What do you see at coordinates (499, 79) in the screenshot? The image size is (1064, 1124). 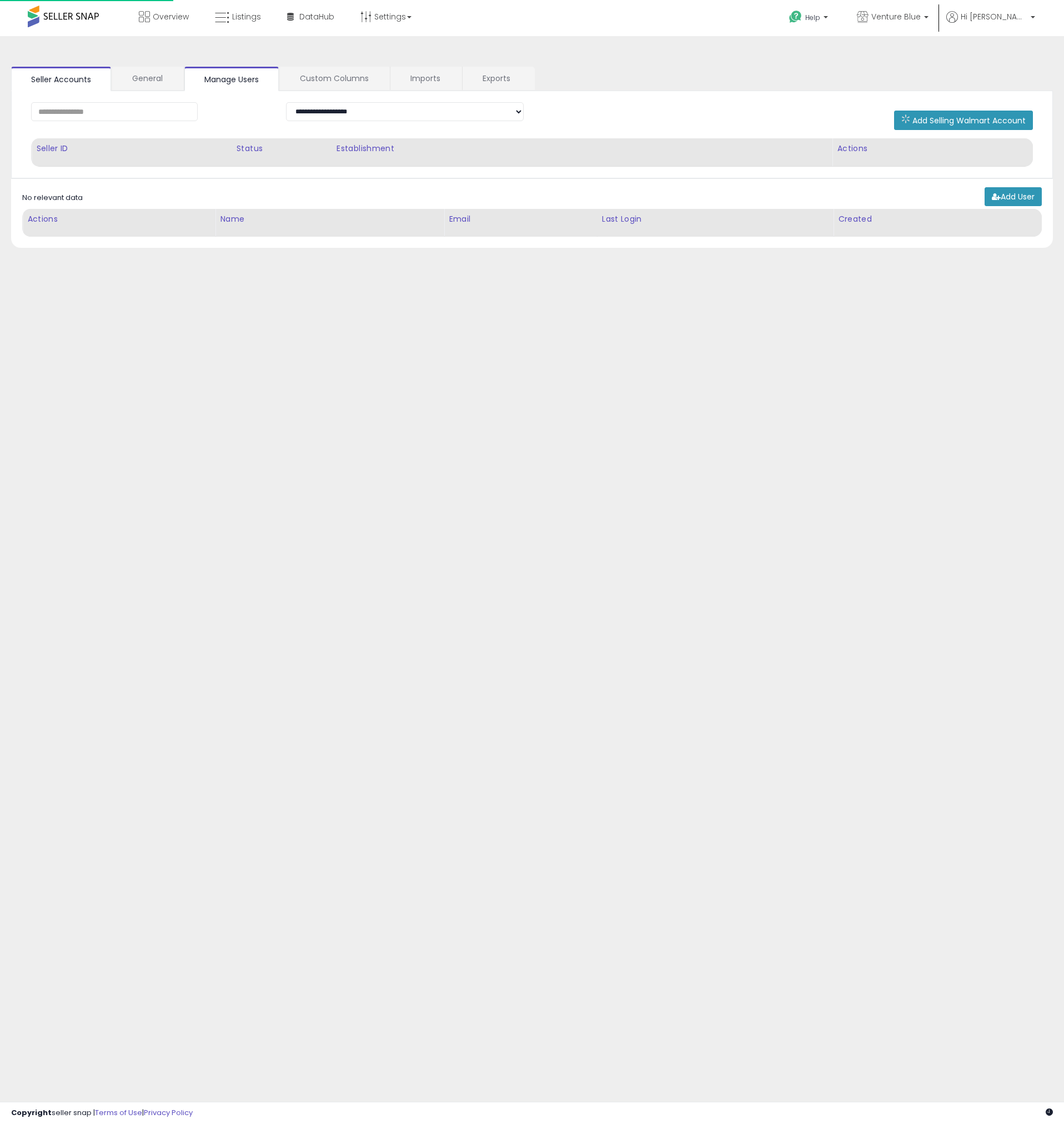 I see `a: Exports` at bounding box center [499, 79].